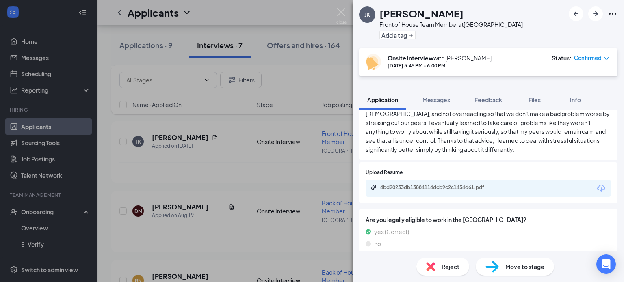 The image size is (624, 282). What do you see at coordinates (410, 58) in the screenshot?
I see `b: Onsite Interview` at bounding box center [410, 58].